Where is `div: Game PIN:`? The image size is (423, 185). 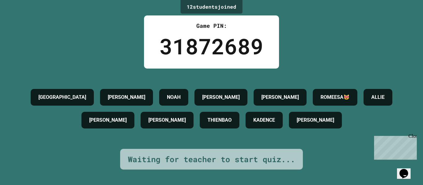 div: Game PIN: is located at coordinates (211, 26).